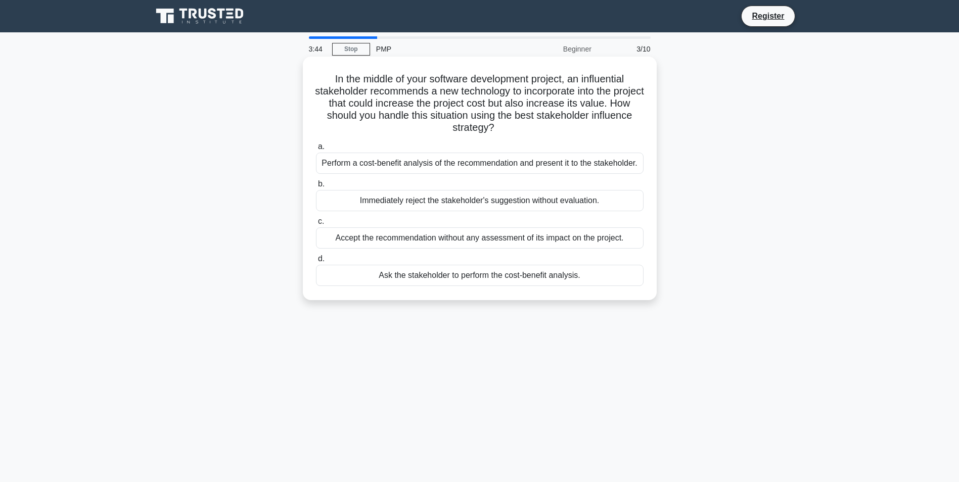 This screenshot has height=482, width=959. Describe the element at coordinates (321, 221) in the screenshot. I see `span: c.` at that location.